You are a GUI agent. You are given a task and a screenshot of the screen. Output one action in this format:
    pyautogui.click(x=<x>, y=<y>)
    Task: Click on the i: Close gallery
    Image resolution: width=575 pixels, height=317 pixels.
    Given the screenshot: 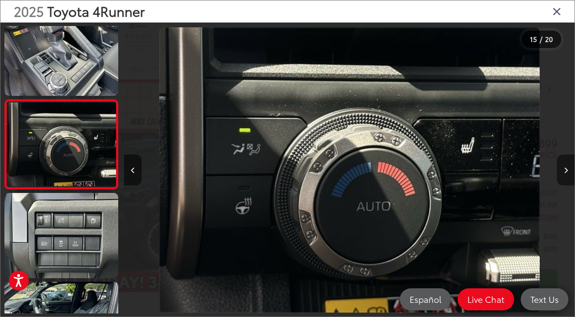 What is the action you would take?
    pyautogui.click(x=557, y=11)
    